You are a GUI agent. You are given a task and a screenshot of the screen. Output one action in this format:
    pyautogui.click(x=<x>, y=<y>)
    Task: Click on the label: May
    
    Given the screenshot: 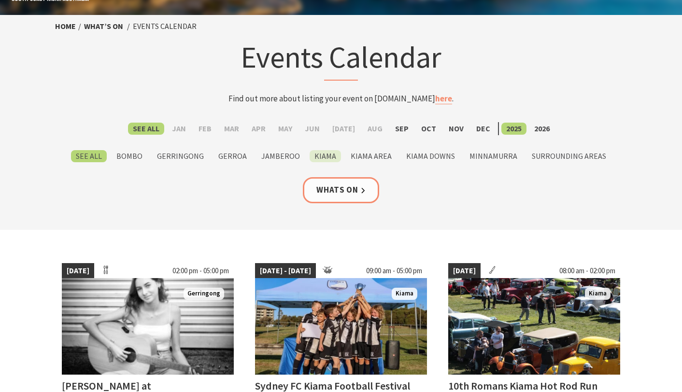 What is the action you would take?
    pyautogui.click(x=285, y=128)
    